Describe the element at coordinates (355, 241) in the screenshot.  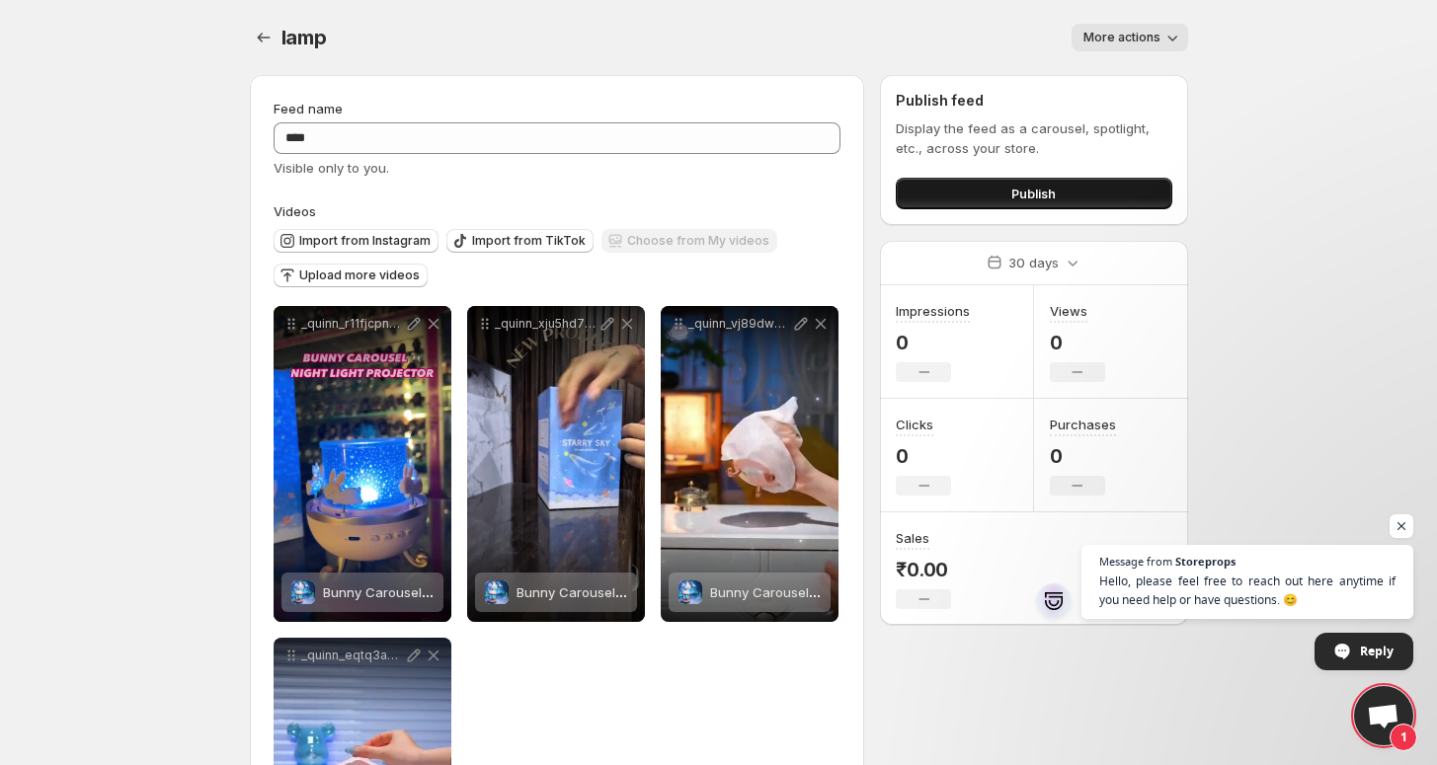
I see `button: Import from Instagram` at that location.